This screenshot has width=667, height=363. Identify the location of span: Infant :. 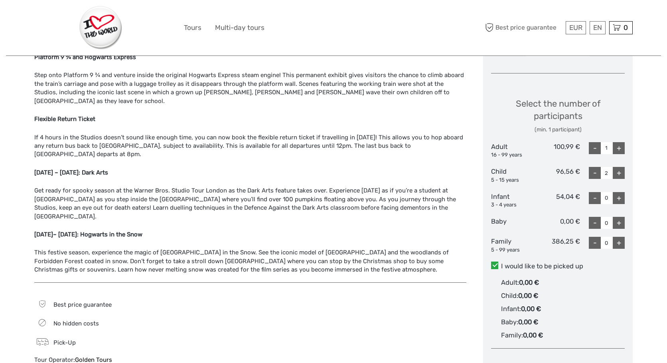
(511, 309).